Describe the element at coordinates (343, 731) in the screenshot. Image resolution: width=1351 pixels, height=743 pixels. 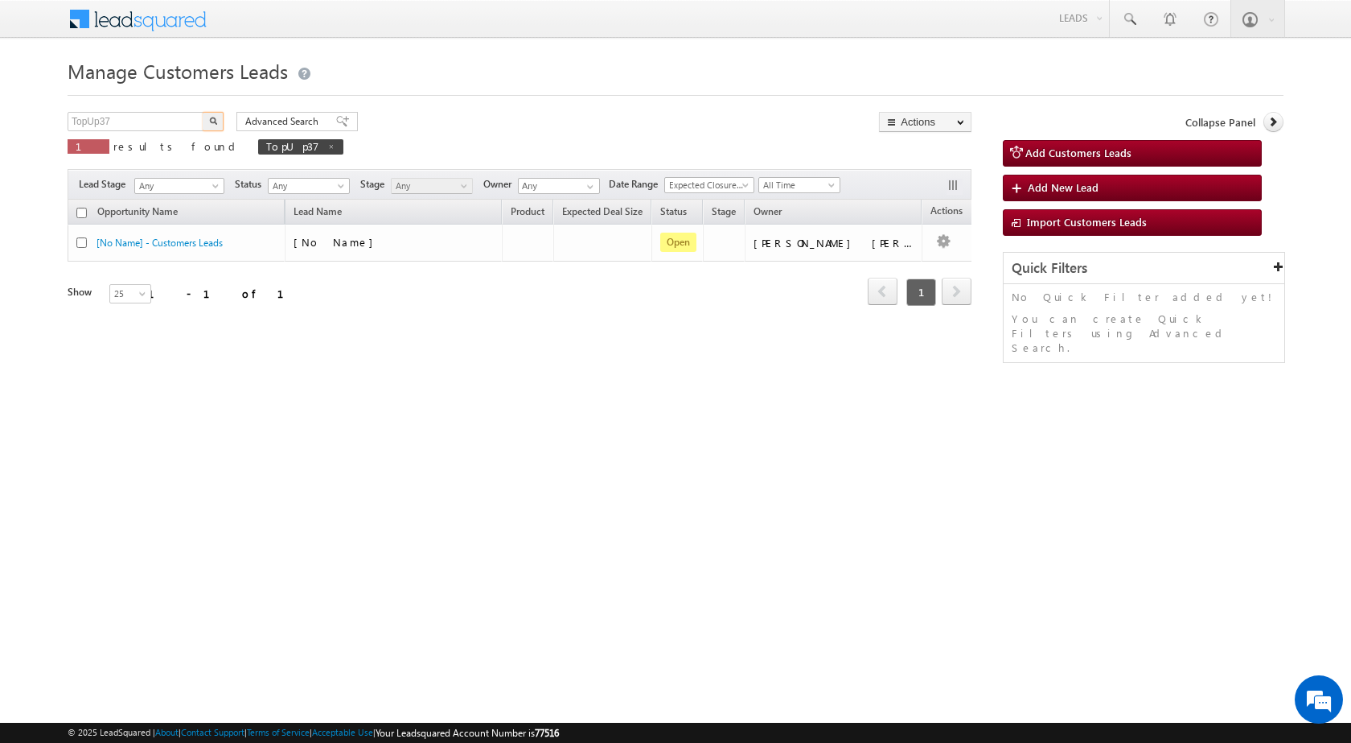
I see `a: Acceptable Use` at that location.